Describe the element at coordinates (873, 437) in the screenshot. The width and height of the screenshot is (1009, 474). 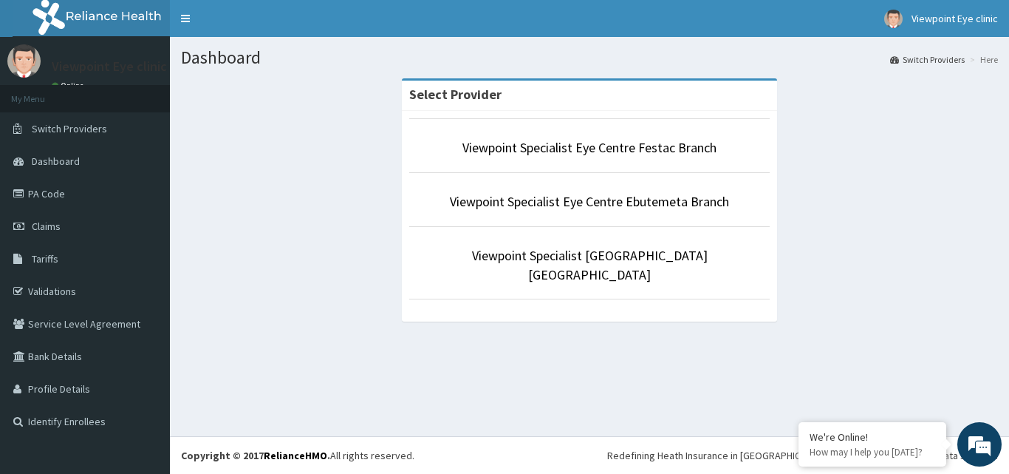
I see `div: We're Online!` at that location.